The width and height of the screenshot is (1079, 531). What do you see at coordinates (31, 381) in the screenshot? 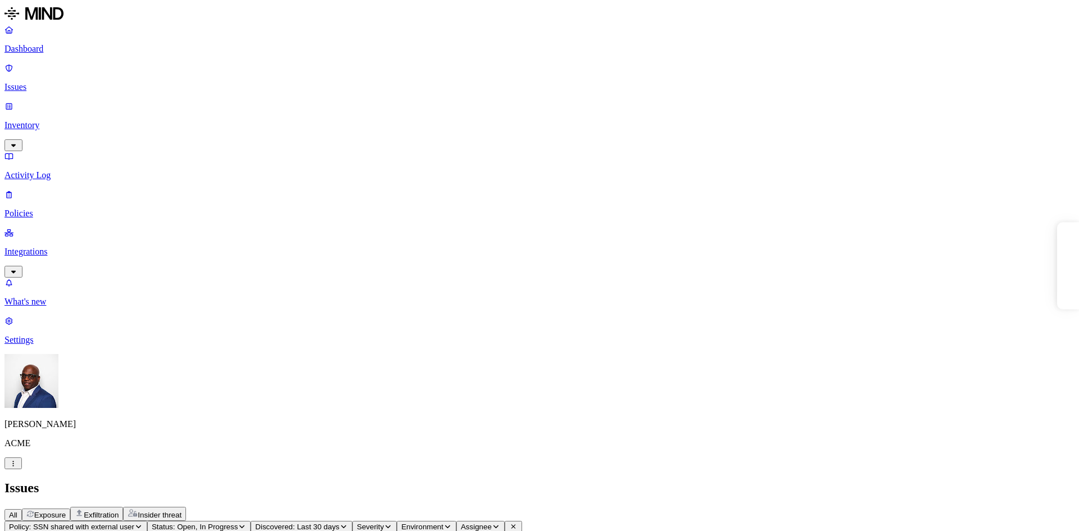
I see `img: Gregory Thomas` at bounding box center [31, 381].